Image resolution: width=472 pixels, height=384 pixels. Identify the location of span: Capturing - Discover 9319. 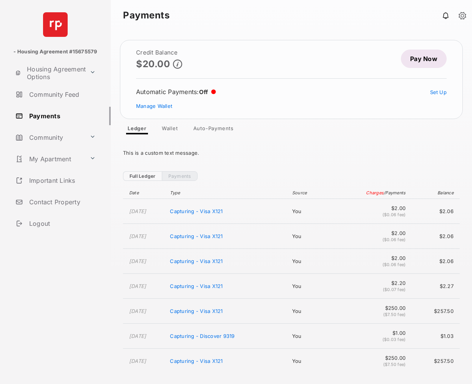
(202, 336).